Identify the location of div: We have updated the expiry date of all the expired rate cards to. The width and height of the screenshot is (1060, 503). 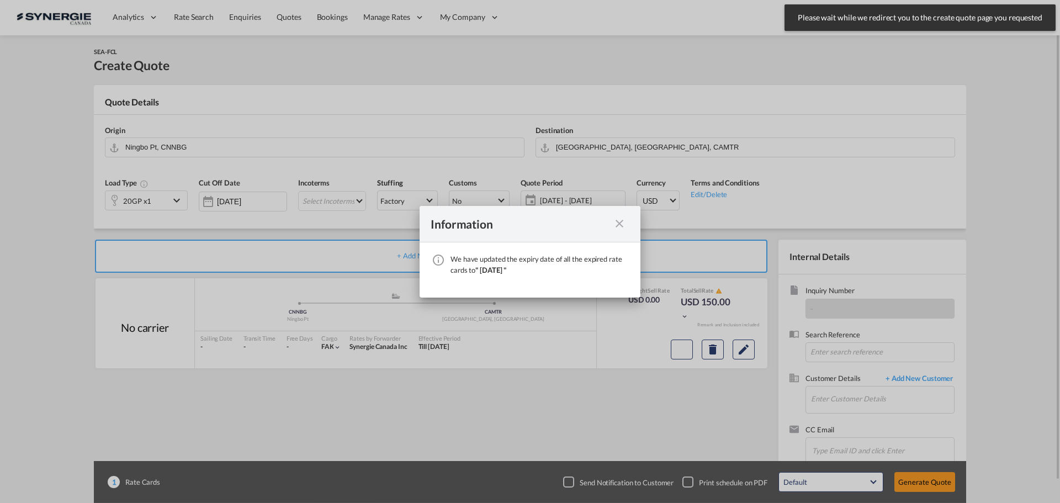
(540, 264).